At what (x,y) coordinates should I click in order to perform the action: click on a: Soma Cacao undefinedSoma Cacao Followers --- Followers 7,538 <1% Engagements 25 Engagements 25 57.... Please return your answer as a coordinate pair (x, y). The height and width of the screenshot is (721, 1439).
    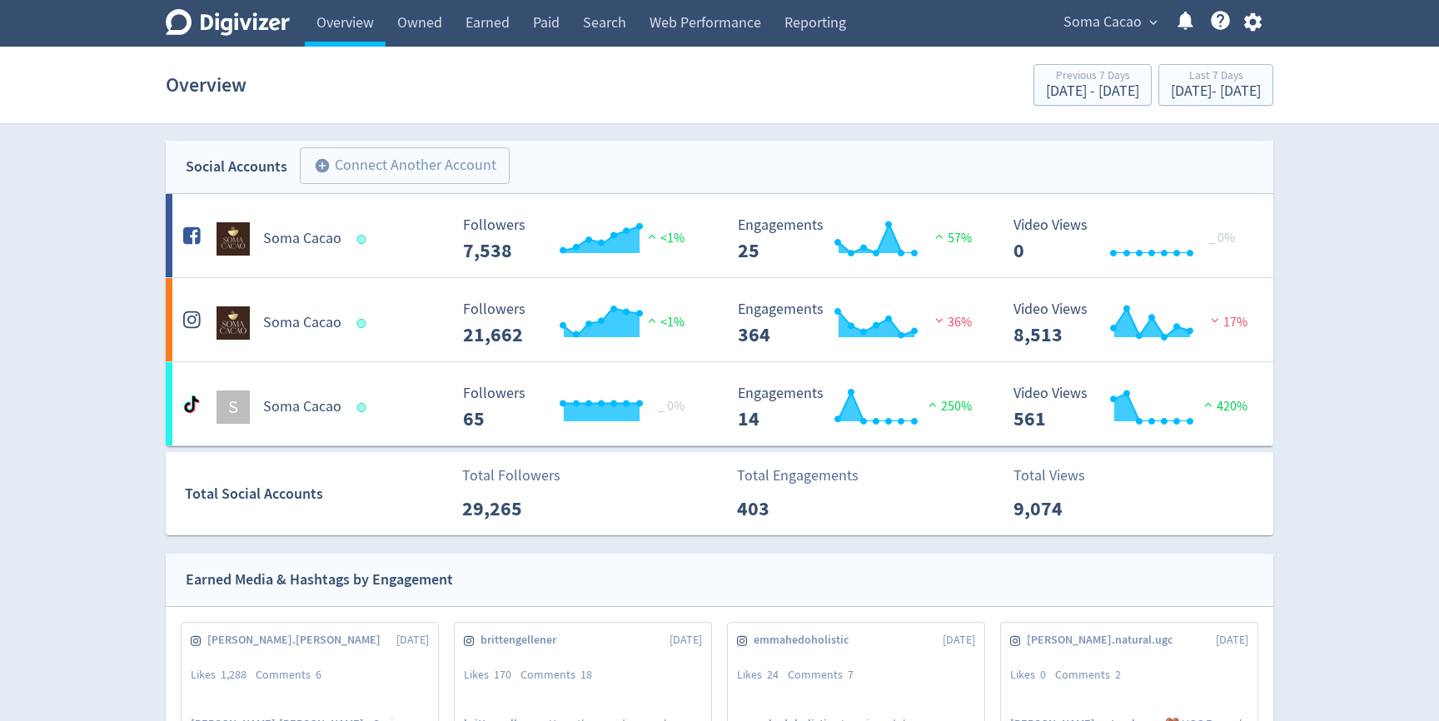
    Looking at the image, I should click on (720, 236).